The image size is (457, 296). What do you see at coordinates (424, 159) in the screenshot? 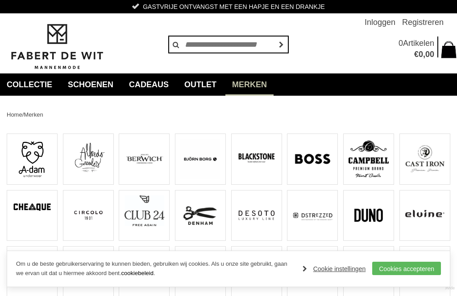
I see `a: CAST IRON` at bounding box center [424, 159].